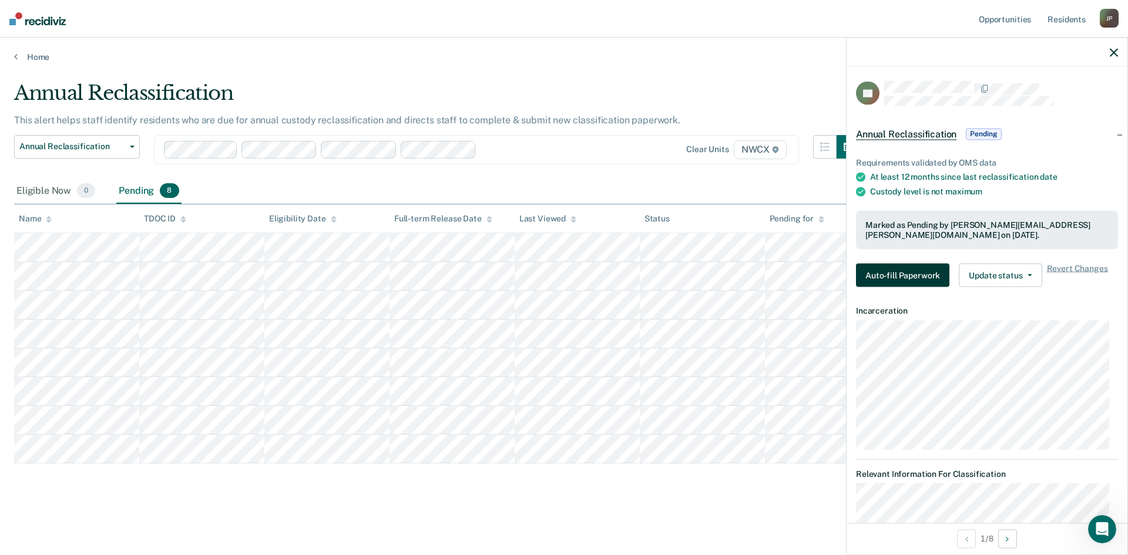 This screenshot has width=1128, height=555. What do you see at coordinates (994, 192) in the screenshot?
I see `div: Custody level is not` at bounding box center [994, 192].